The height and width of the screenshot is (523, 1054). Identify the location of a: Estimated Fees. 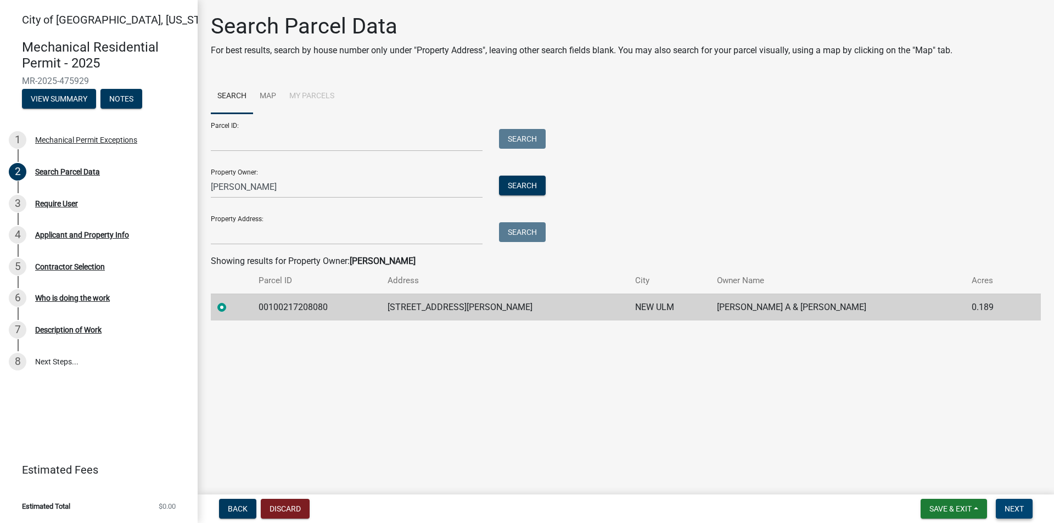
(94, 470).